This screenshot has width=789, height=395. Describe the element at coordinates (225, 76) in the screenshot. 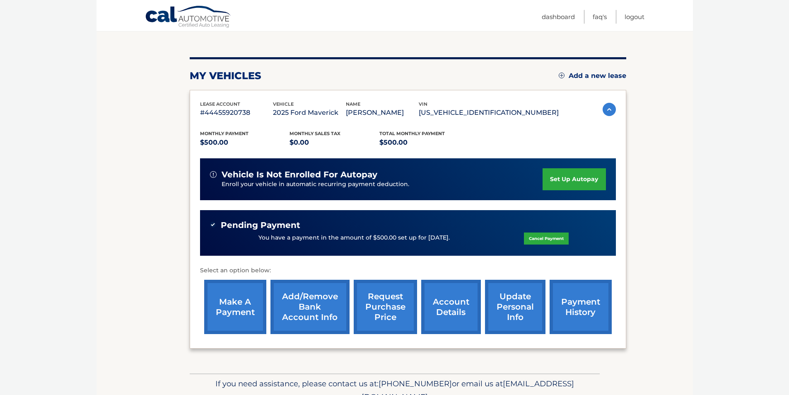

I see `h2: my vehicles` at that location.